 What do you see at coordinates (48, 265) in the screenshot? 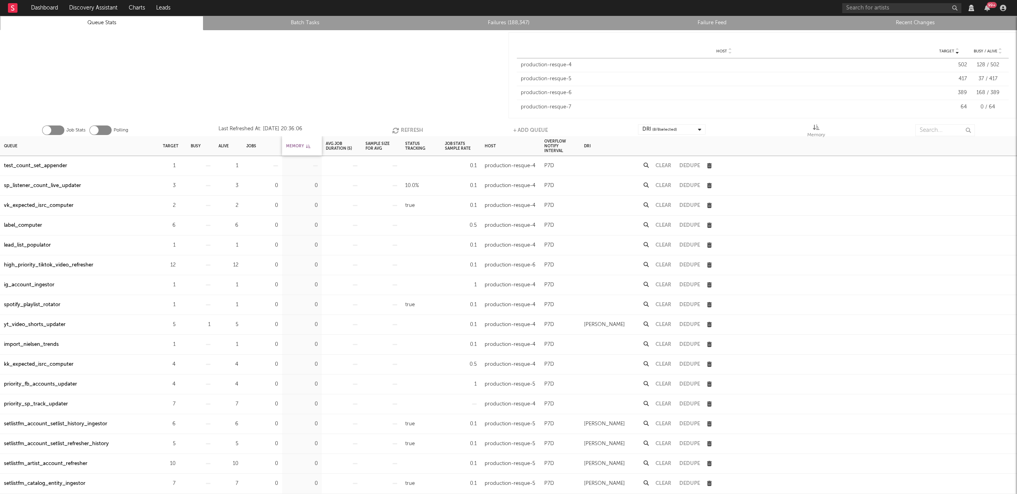
I see `div: high_priority_tiktok_video_refresher` at bounding box center [48, 265].